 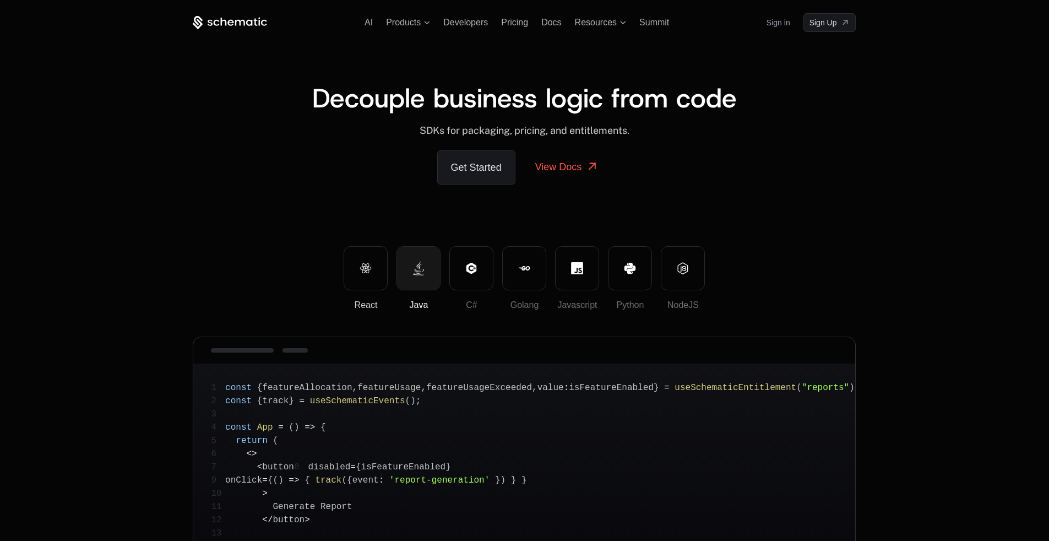 What do you see at coordinates (515, 22) in the screenshot?
I see `span: Pricing` at bounding box center [515, 22].